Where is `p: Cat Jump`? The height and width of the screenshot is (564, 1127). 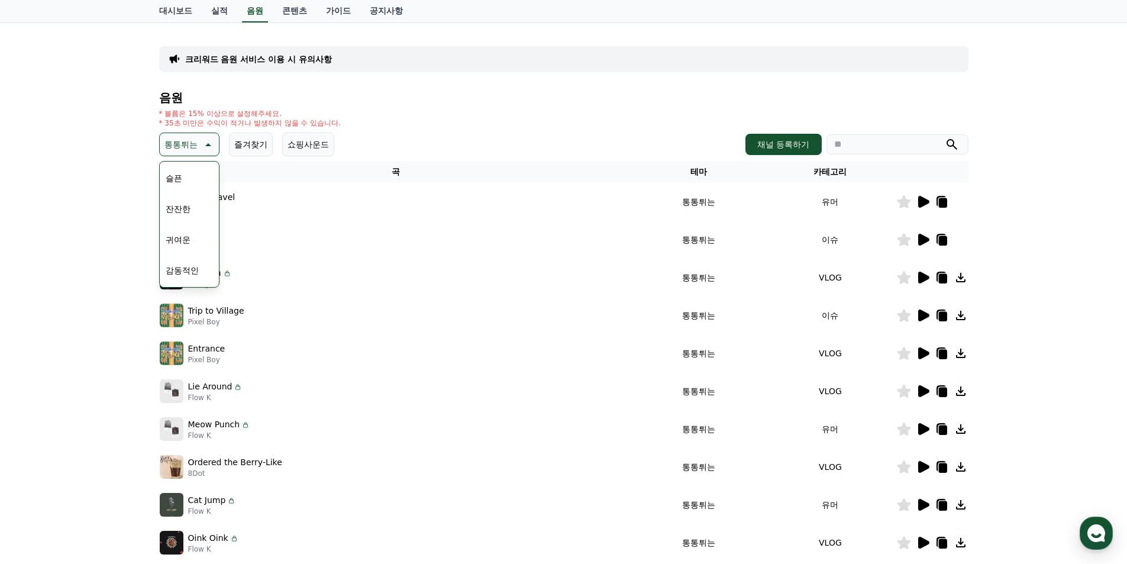 p: Cat Jump is located at coordinates (207, 500).